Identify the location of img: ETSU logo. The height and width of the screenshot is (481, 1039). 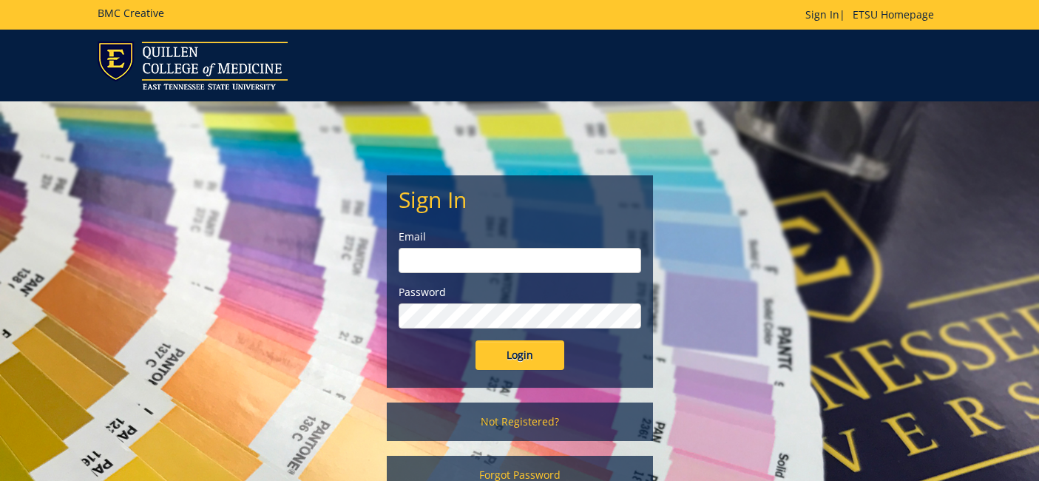
(192, 65).